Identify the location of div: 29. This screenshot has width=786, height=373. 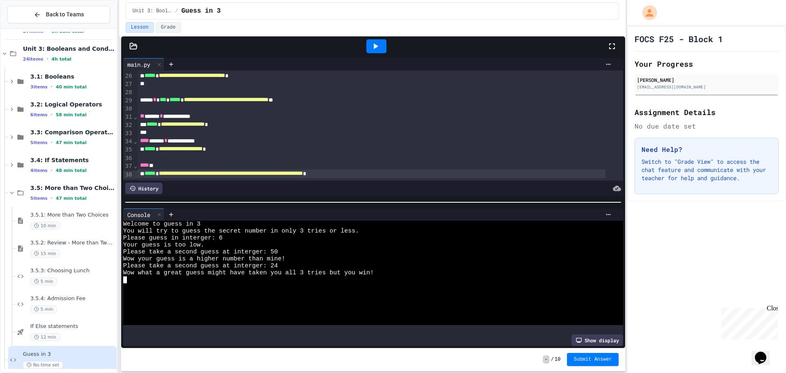
(128, 101).